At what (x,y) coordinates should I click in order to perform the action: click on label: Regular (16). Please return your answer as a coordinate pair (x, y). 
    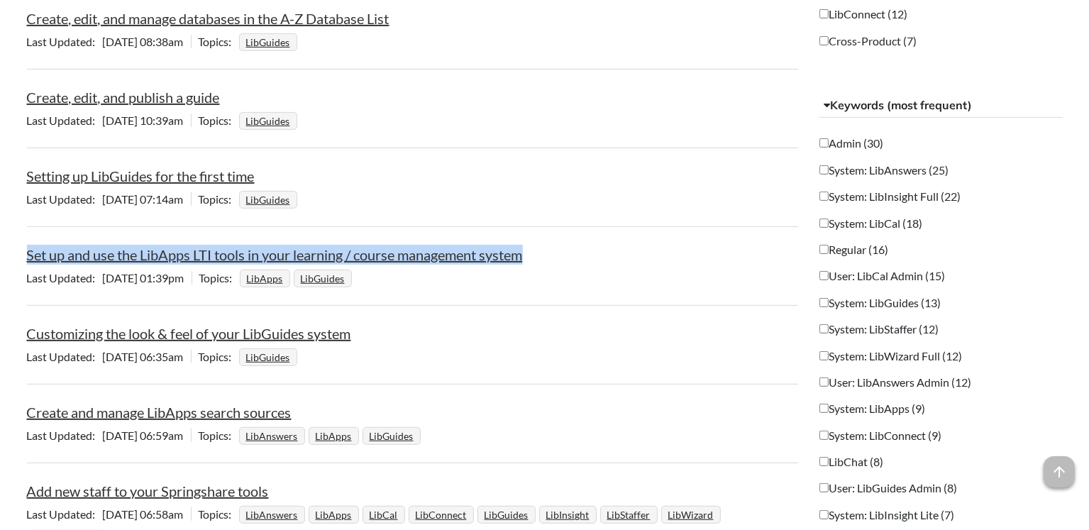
    Looking at the image, I should click on (854, 250).